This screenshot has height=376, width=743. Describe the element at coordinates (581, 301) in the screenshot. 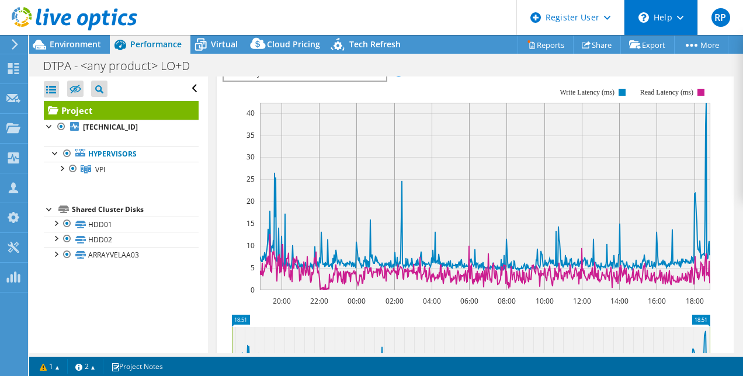

I see `text: 12:00` at that location.